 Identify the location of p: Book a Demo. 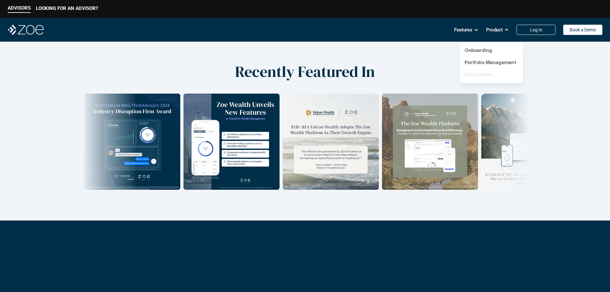
(582, 30).